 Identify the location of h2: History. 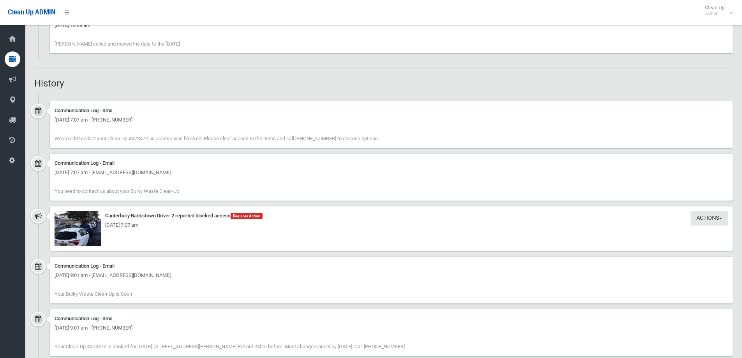
(383, 83).